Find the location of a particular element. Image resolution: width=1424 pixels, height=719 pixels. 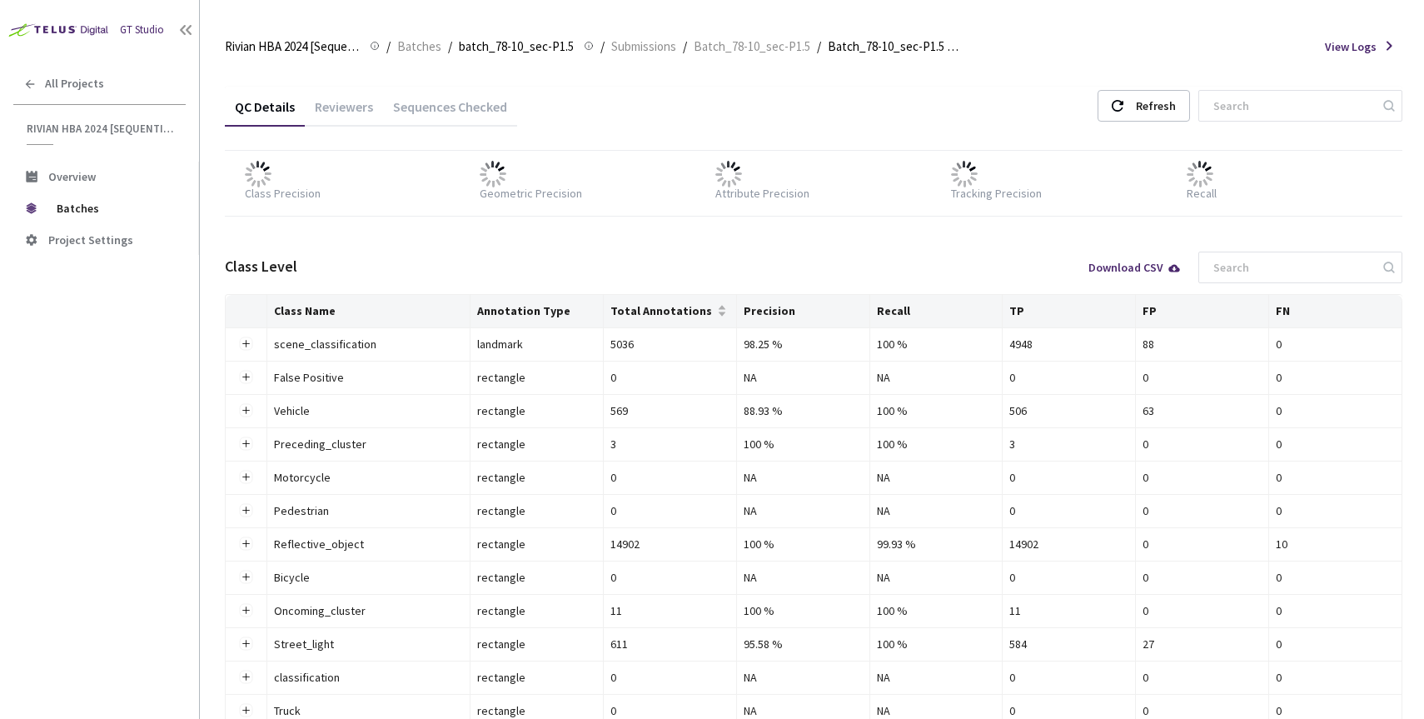

div: Bicycle is located at coordinates (366, 577).